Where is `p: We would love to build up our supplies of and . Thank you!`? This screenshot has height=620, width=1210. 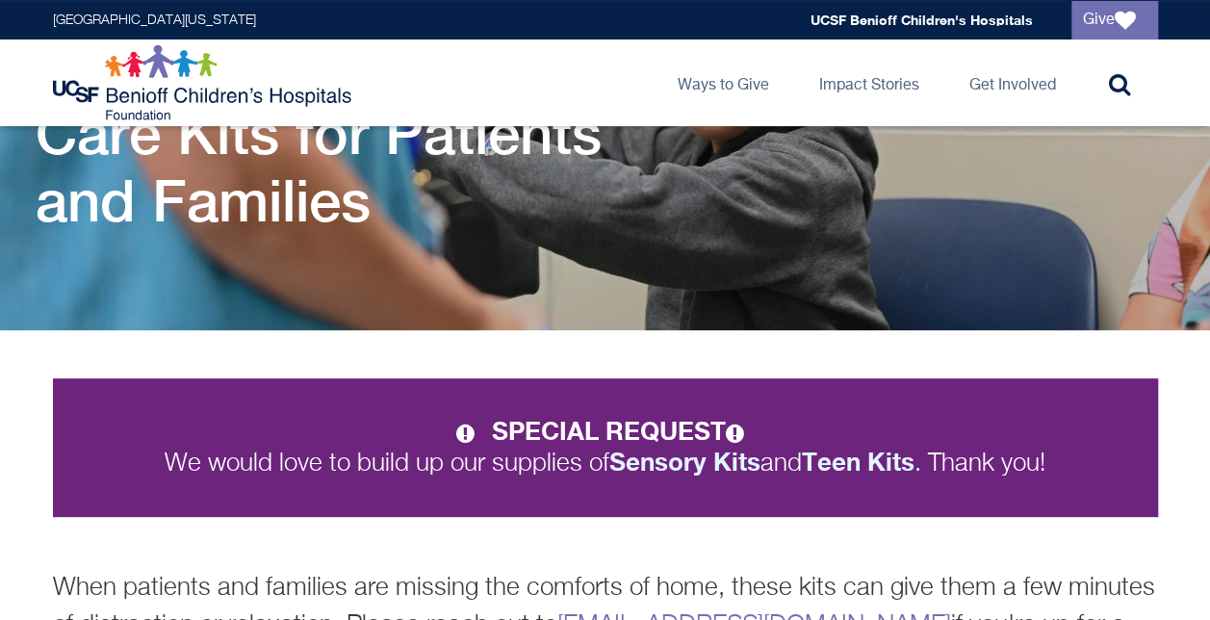
p: We would love to build up our supplies of and . Thank you! is located at coordinates (605, 448).